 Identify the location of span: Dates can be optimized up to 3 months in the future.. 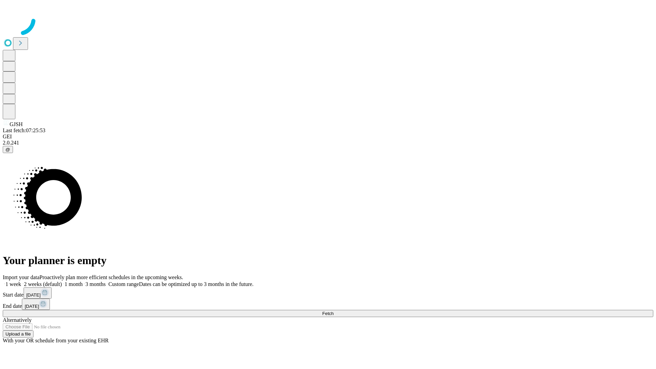
(196, 284).